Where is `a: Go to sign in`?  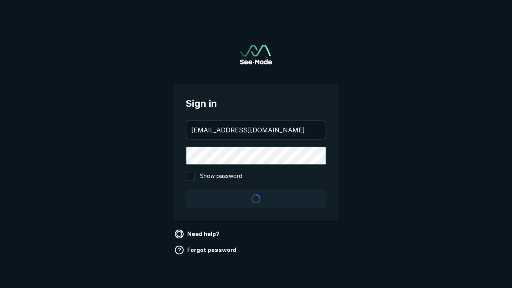 a: Go to sign in is located at coordinates (256, 54).